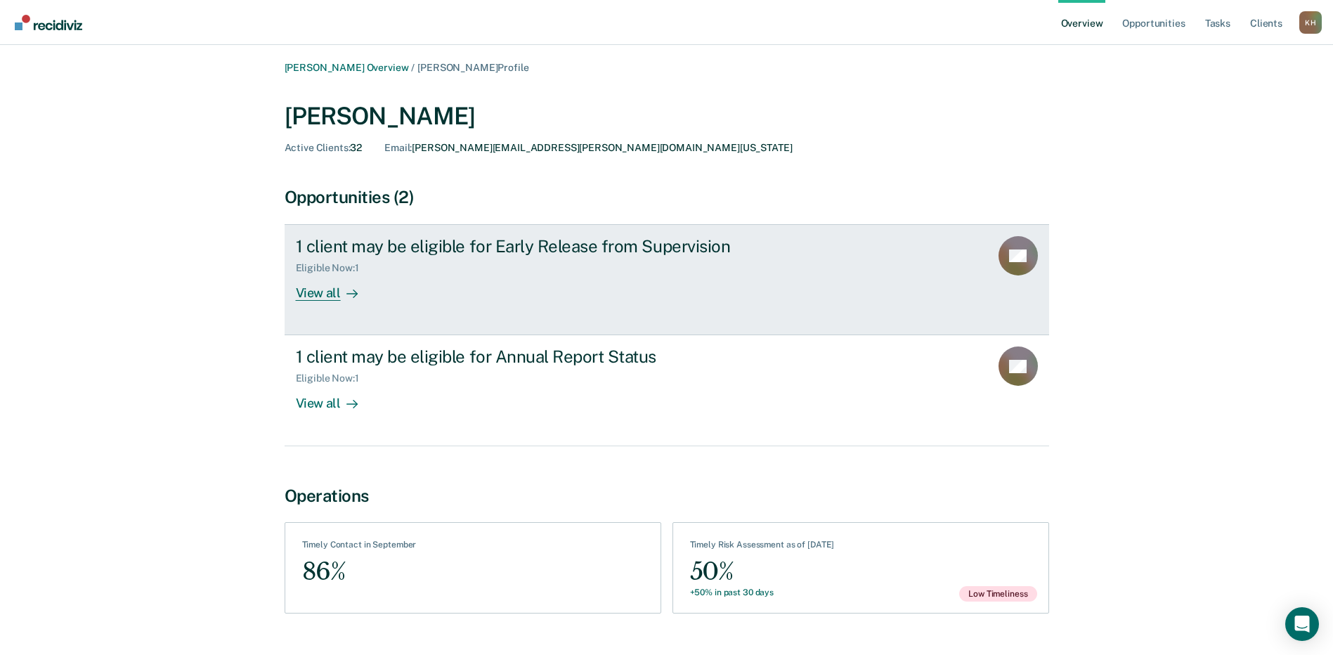 The width and height of the screenshot is (1333, 655). I want to click on img: Recidiviz, so click(48, 22).